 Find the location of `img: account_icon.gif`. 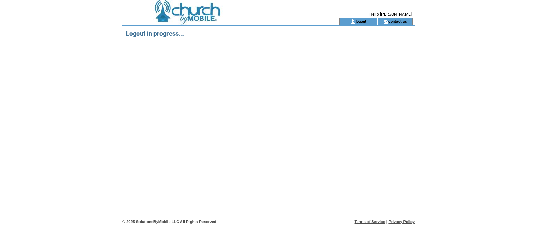

img: account_icon.gif is located at coordinates (353, 22).